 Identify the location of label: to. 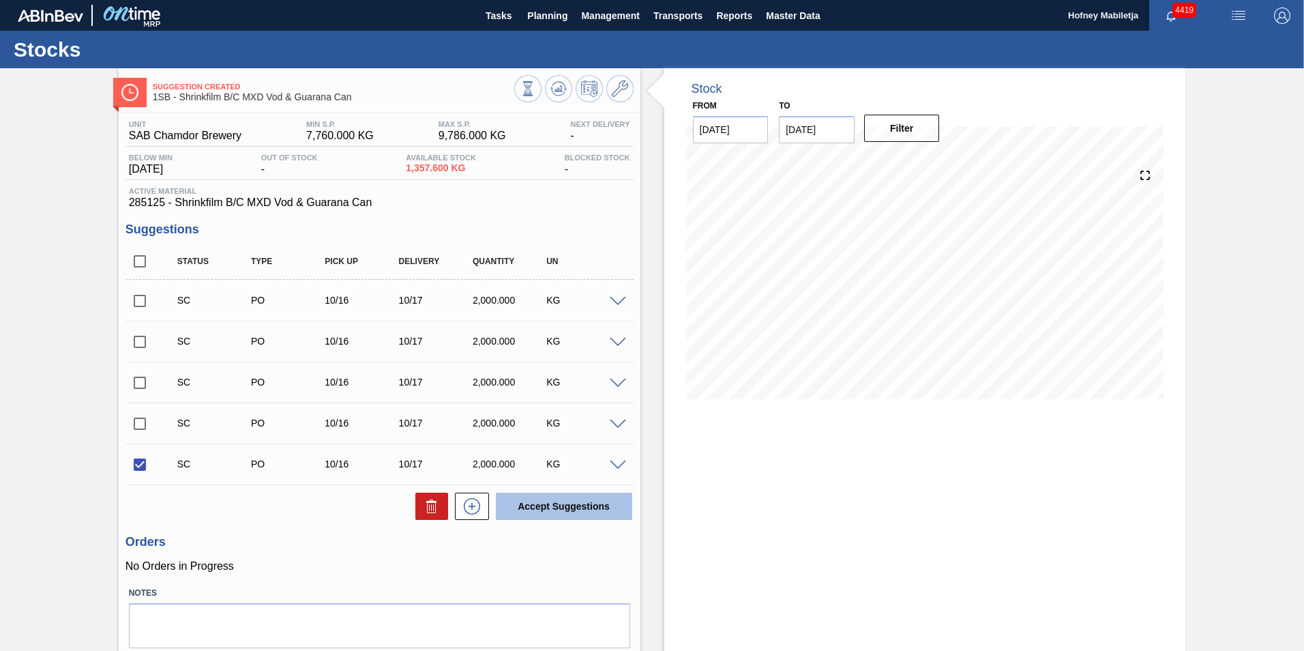
(784, 106).